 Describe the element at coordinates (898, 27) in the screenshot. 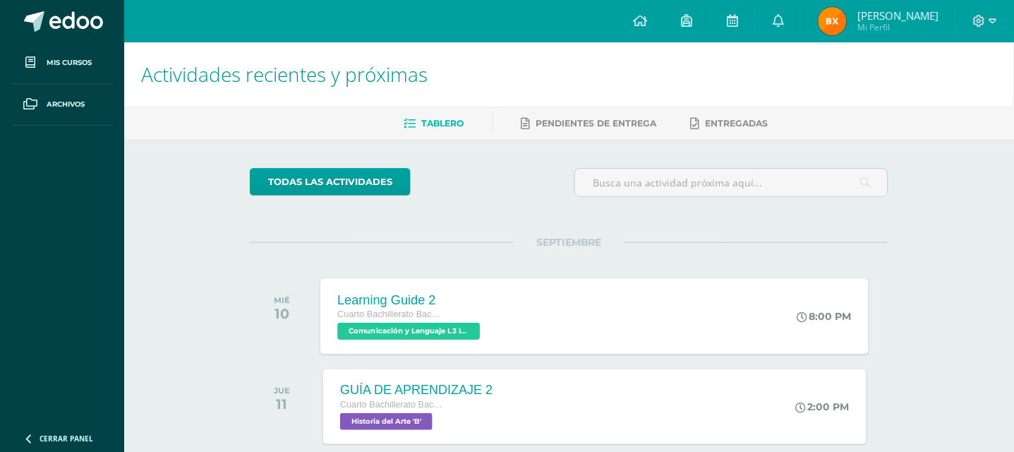

I see `span: Mi Perfil` at that location.